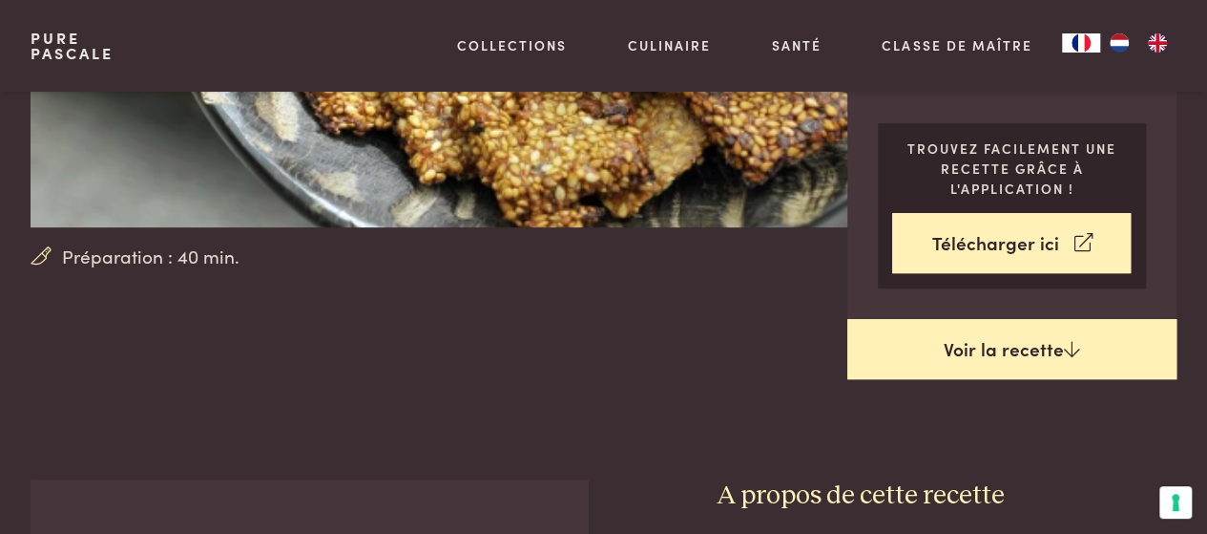 This screenshot has width=1207, height=534. What do you see at coordinates (1012, 168) in the screenshot?
I see `p: Trouvez facilement une recette grâce à l'application !` at bounding box center [1012, 168].